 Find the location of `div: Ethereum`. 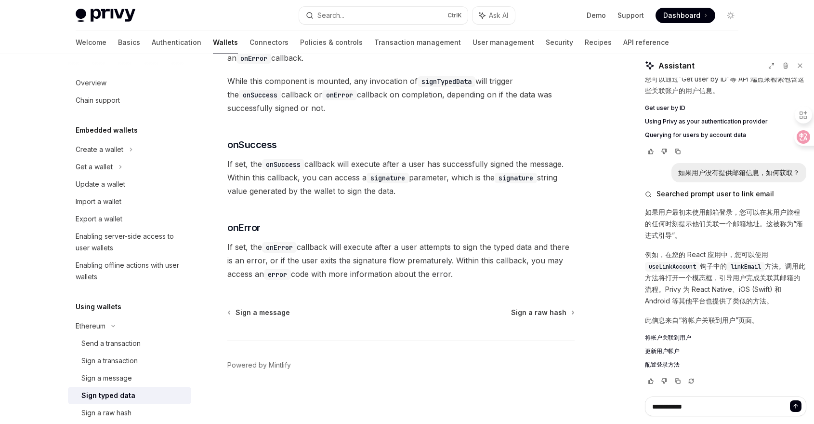

div: Ethereum is located at coordinates (91, 326).